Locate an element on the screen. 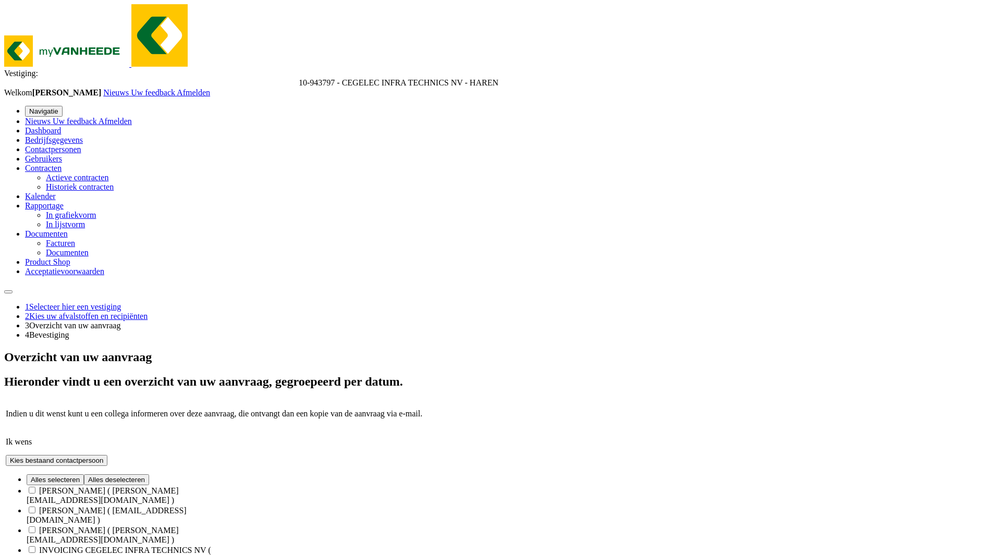  span: Overzicht van uw aanvraag is located at coordinates (75, 325).